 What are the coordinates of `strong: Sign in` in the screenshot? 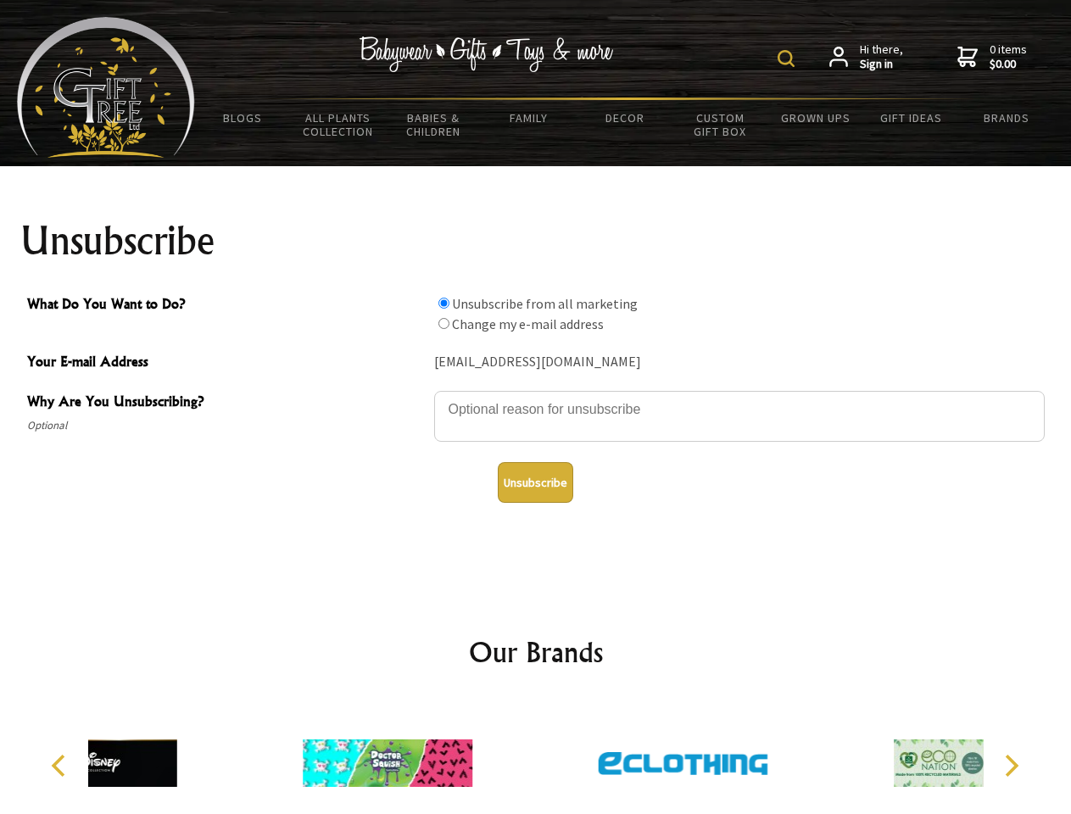 It's located at (881, 64).